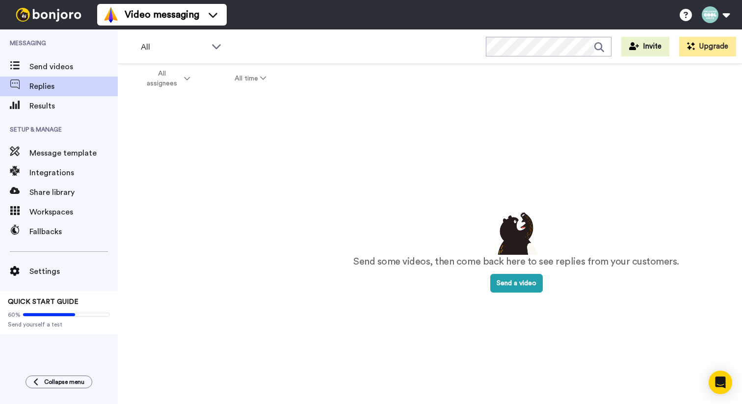 The height and width of the screenshot is (404, 742). Describe the element at coordinates (517, 262) in the screenshot. I see `p: Send some videos, then come back here to see replies from your customers.` at that location.